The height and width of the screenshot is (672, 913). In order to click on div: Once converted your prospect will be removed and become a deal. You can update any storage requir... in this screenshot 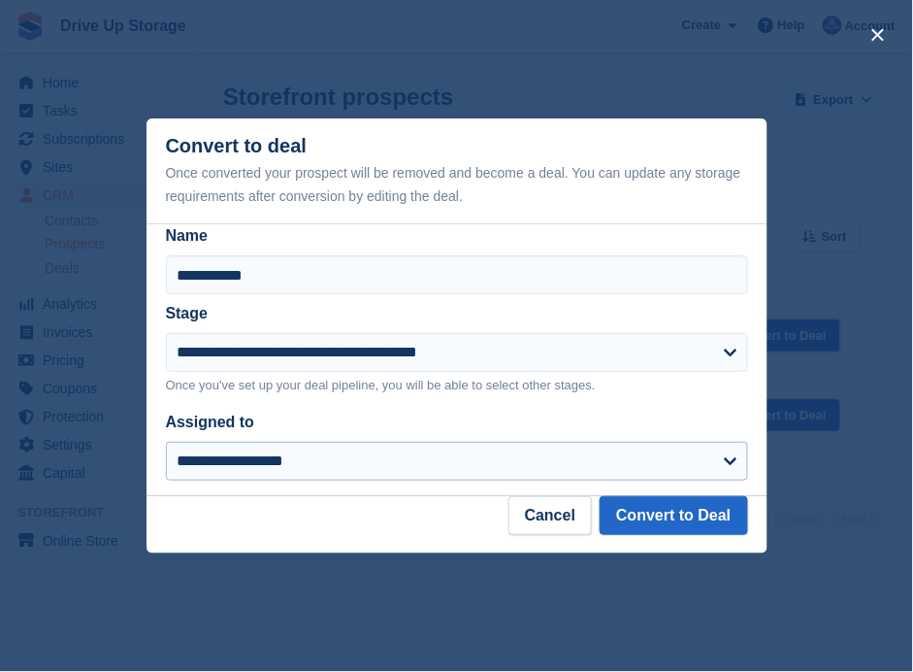, I will do `click(457, 184)`.